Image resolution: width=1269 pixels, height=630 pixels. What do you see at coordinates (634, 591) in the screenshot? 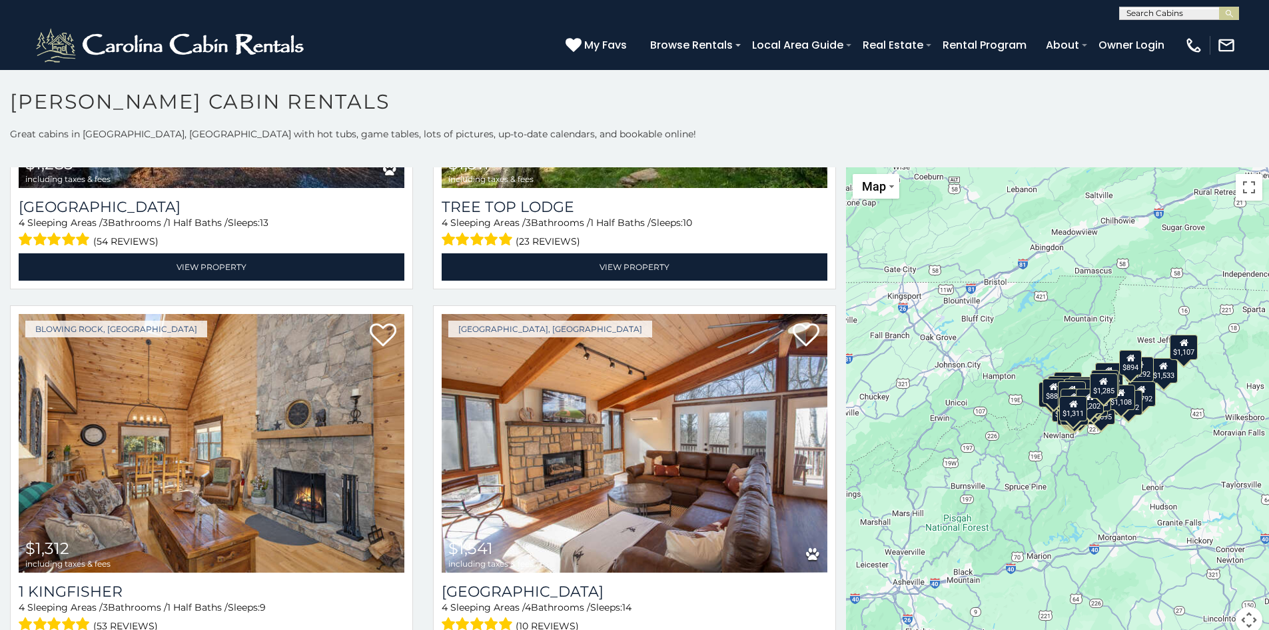
I see `h3: Blue Eagle Lodge` at bounding box center [634, 591].